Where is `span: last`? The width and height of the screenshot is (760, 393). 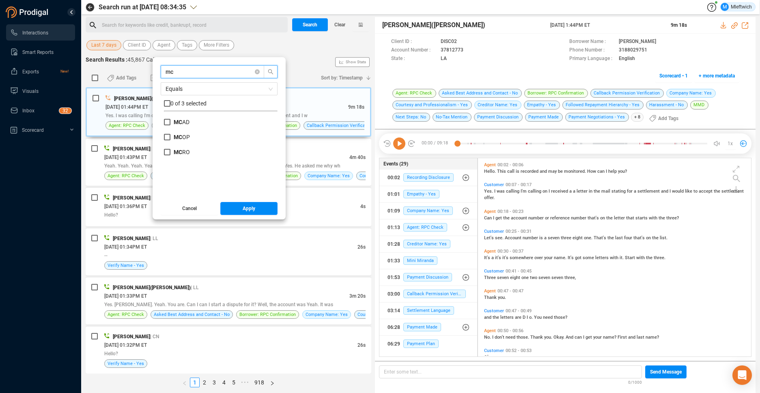 span: last is located at coordinates (641, 337).